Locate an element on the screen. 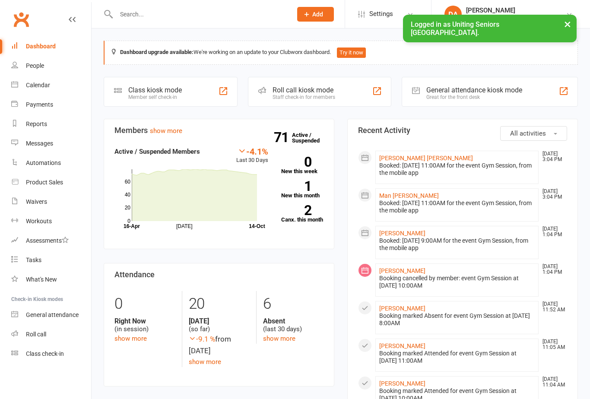  div: General attendance is located at coordinates (52, 315).